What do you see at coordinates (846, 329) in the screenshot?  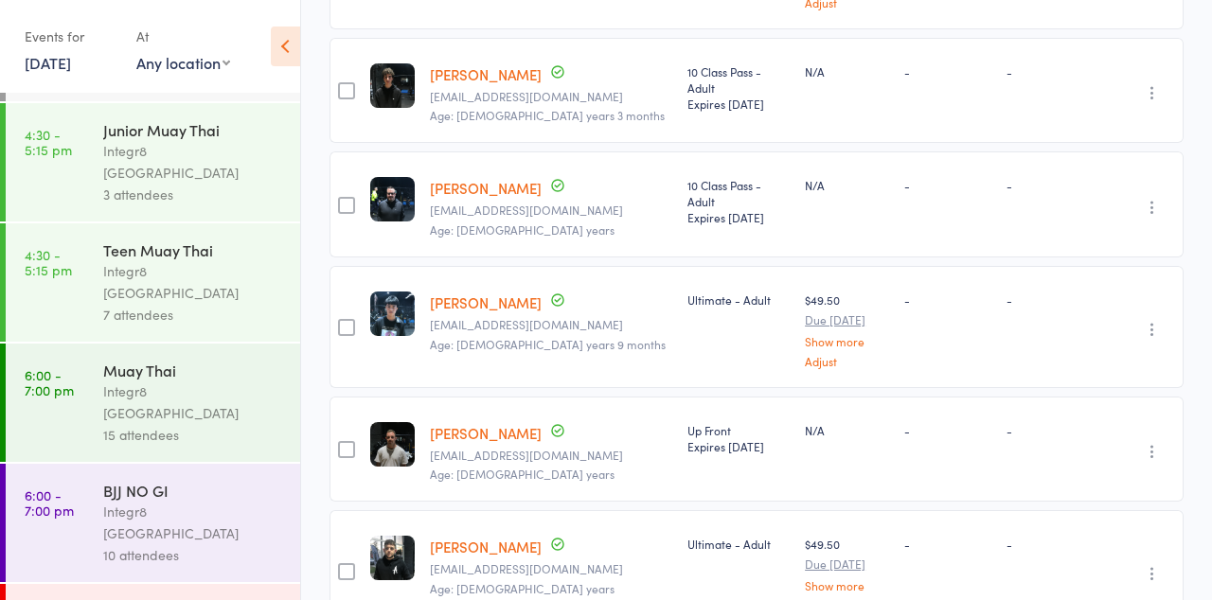 I see `div: $49.50` at bounding box center [846, 329].